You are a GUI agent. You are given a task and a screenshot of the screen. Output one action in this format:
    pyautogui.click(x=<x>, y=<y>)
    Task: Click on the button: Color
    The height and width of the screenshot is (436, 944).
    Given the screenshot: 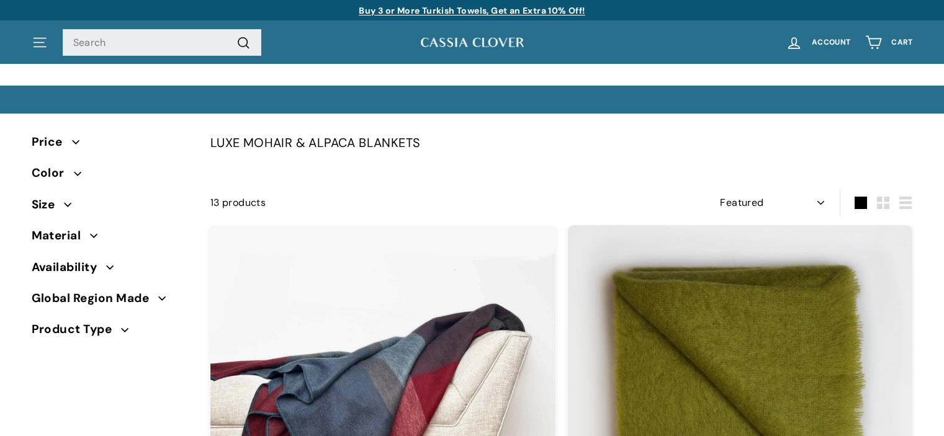 What is the action you would take?
    pyautogui.click(x=111, y=176)
    